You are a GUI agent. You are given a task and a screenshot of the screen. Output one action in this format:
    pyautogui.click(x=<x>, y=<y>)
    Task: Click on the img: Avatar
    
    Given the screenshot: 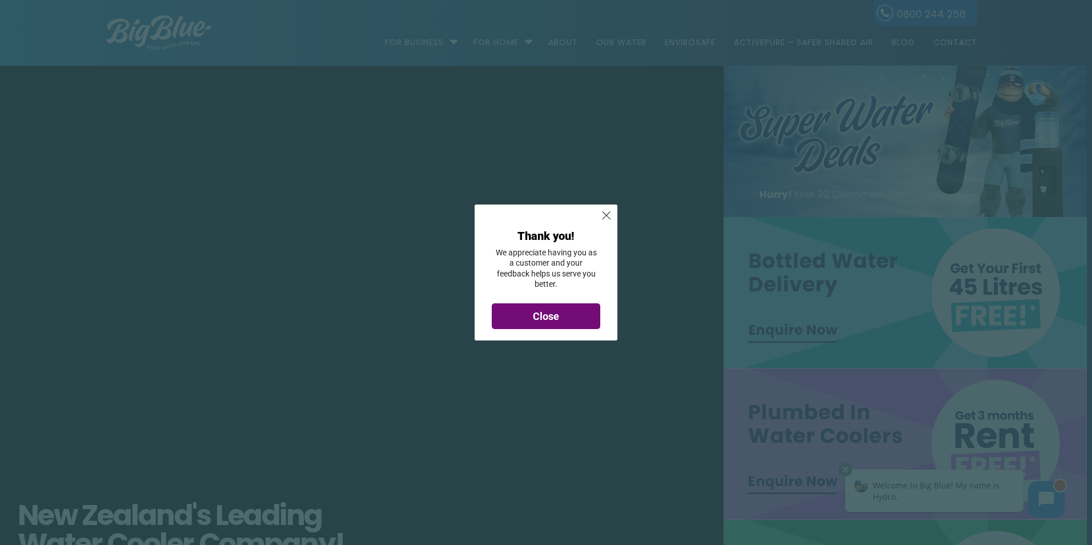 What is the action you would take?
    pyautogui.click(x=28, y=25)
    